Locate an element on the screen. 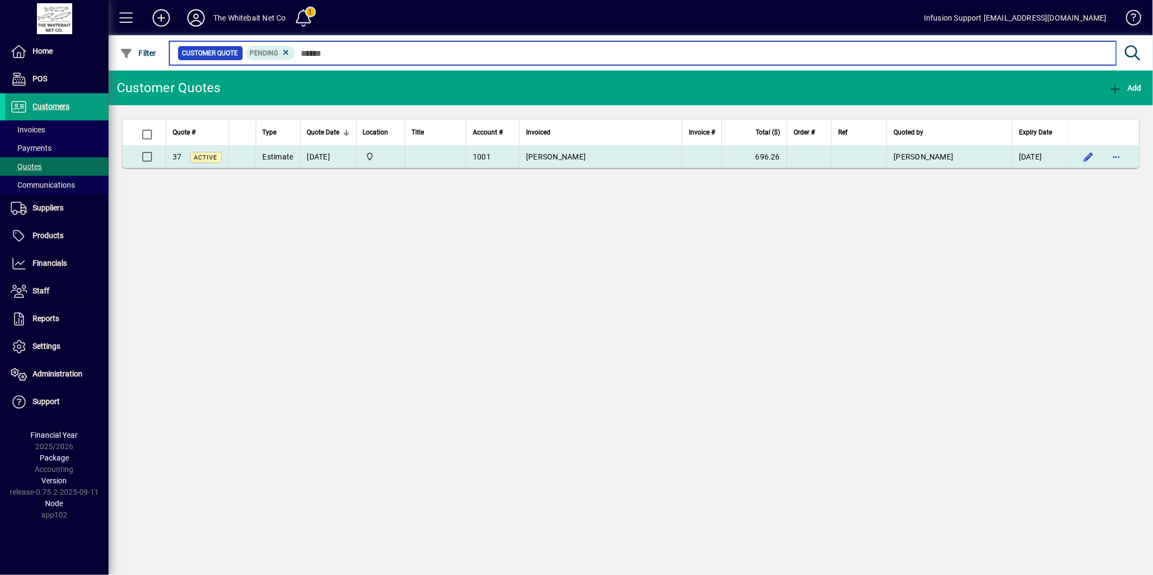 This screenshot has width=1153, height=575. div: Title is located at coordinates (436, 132).